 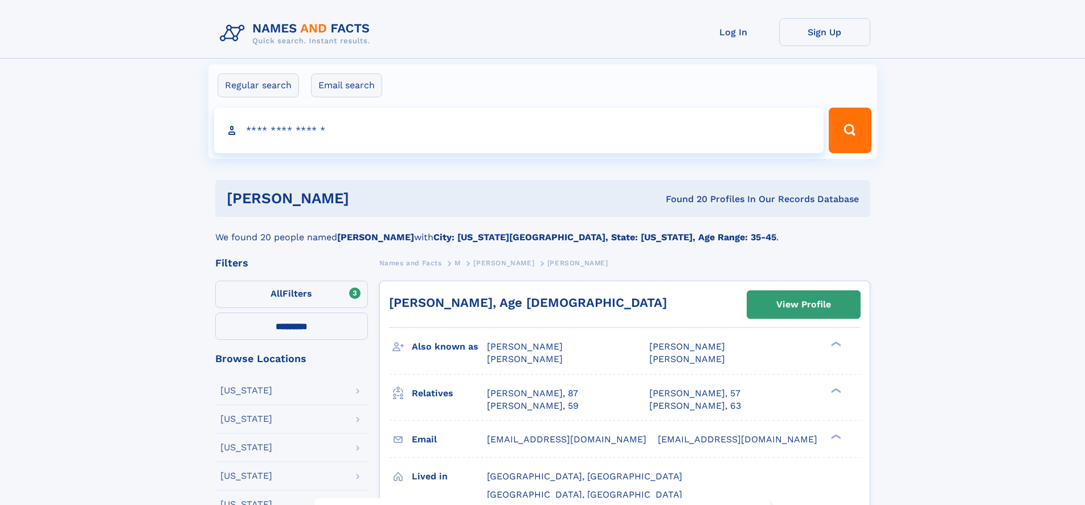 What do you see at coordinates (411, 263) in the screenshot?
I see `a: Names and Facts` at bounding box center [411, 263].